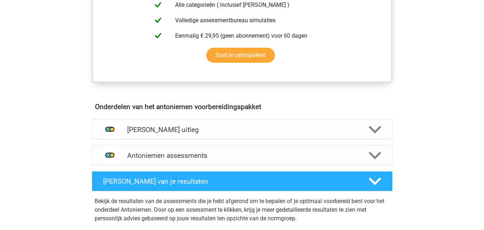  What do you see at coordinates (242, 106) in the screenshot?
I see `h4: Onderdelen van het antoniemen voorbereidingspakket` at bounding box center [242, 106].